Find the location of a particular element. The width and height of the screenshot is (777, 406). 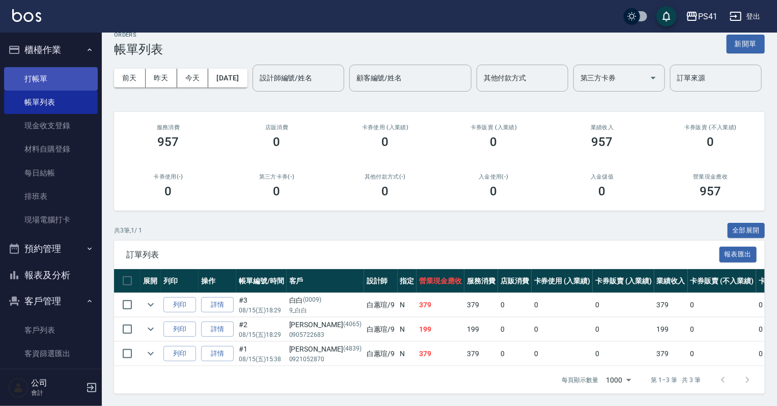

button: 新開單 is located at coordinates (745, 44).